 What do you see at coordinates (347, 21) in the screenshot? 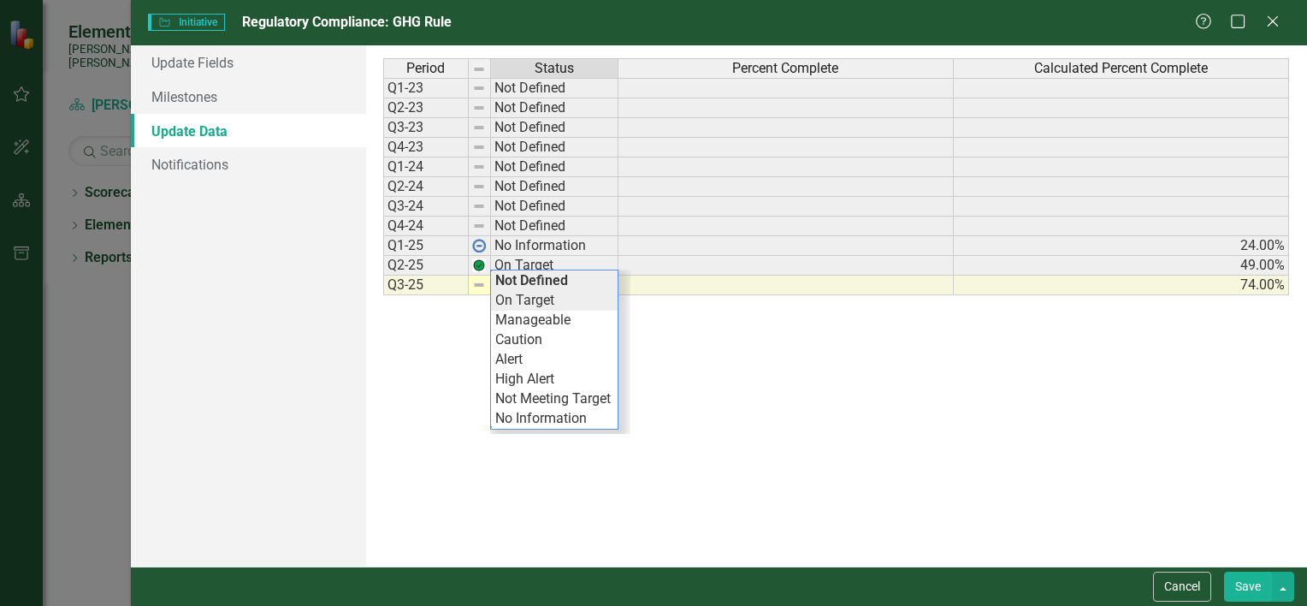
I see `span: Regulatory Compliance: GHG Rule` at bounding box center [347, 21].